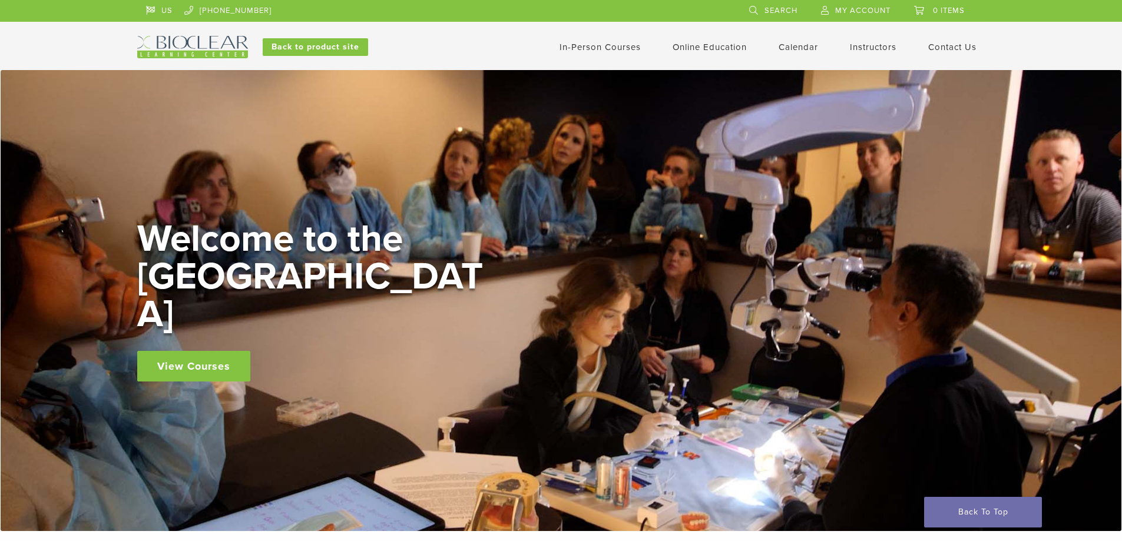  What do you see at coordinates (600, 47) in the screenshot?
I see `a: In-Person Courses` at bounding box center [600, 47].